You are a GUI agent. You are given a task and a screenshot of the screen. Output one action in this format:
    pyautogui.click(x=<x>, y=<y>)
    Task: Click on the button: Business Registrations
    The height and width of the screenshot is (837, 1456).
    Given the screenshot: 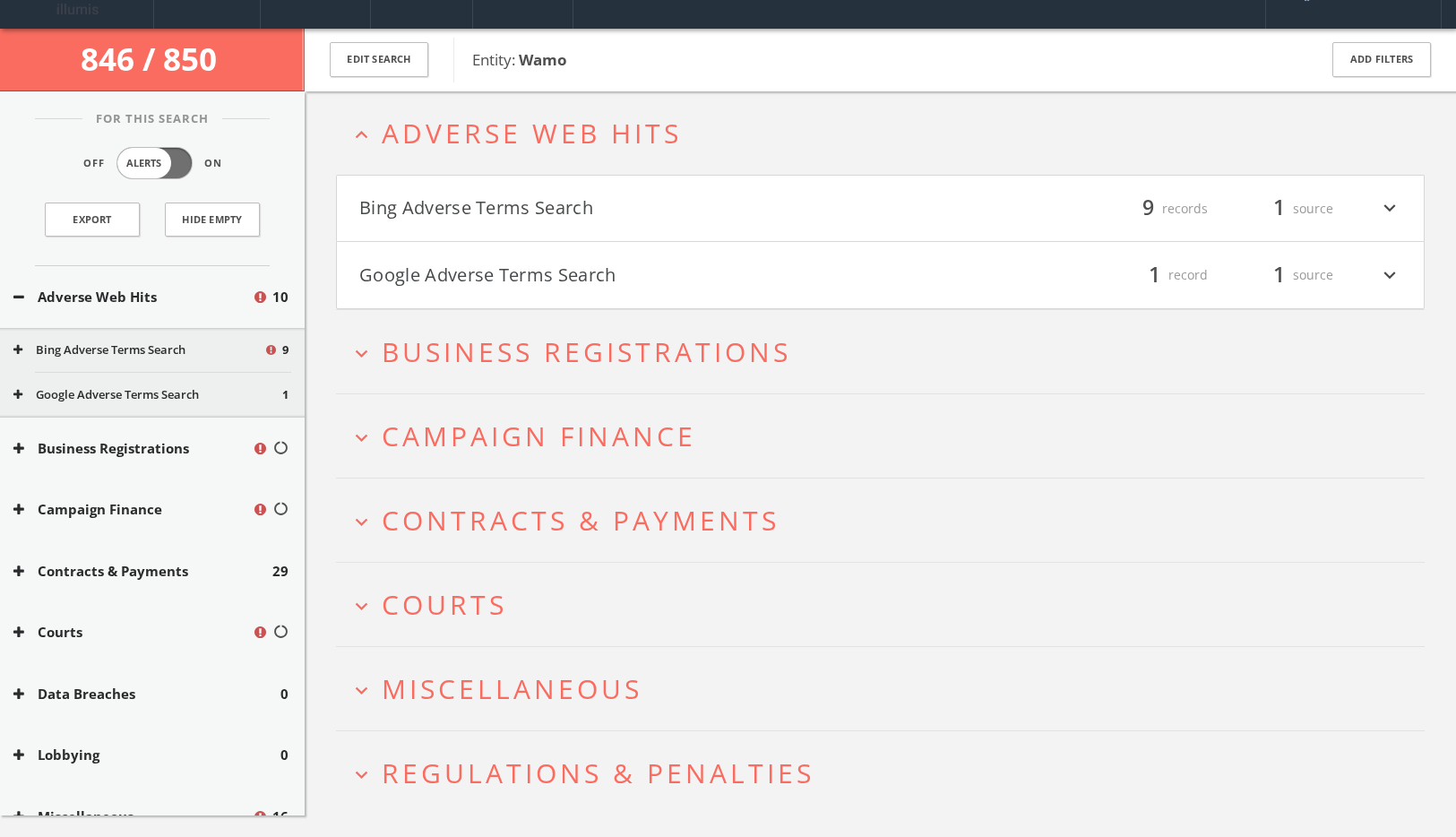 What is the action you would take?
    pyautogui.click(x=132, y=448)
    